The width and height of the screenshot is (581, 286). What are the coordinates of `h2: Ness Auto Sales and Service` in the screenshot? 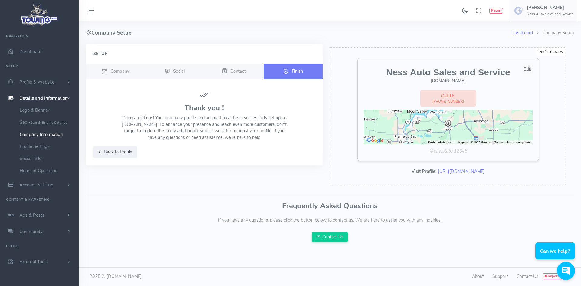 It's located at (448, 72).